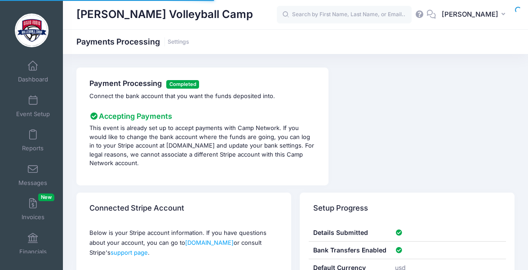 Image resolution: width=528 pixels, height=270 pixels. I want to click on img: David Rubio Volleyball Camp, so click(31, 30).